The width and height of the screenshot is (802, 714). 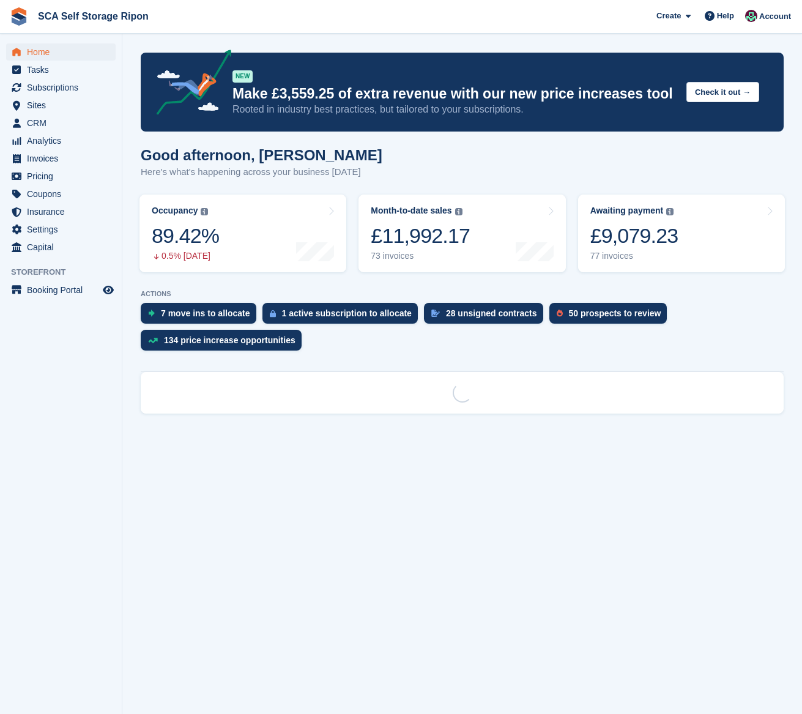 What do you see at coordinates (64, 158) in the screenshot?
I see `span: Invoices` at bounding box center [64, 158].